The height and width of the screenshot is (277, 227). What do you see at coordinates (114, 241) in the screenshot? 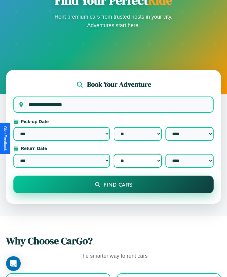
I see `h2: Why Choose CarGo?` at bounding box center [114, 241].